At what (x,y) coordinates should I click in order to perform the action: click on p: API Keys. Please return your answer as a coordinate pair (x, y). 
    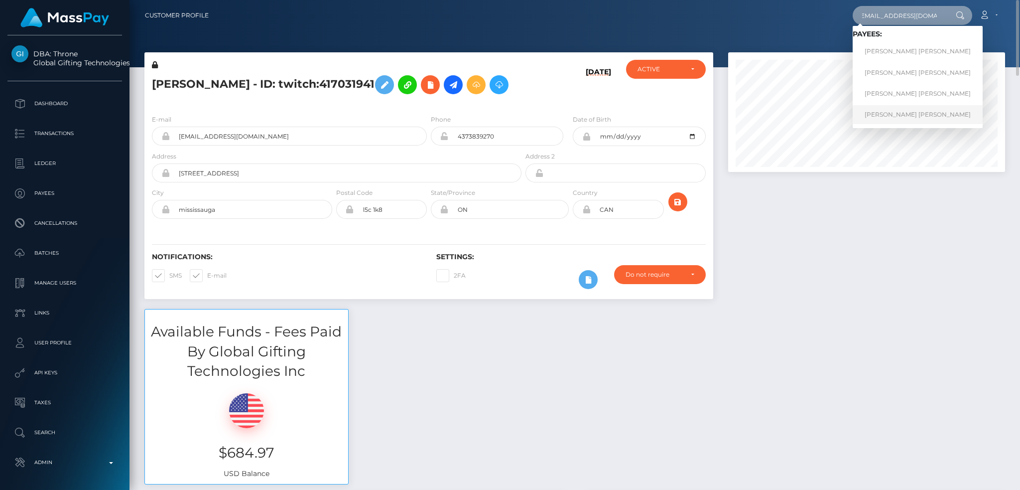
    Looking at the image, I should click on (65, 372).